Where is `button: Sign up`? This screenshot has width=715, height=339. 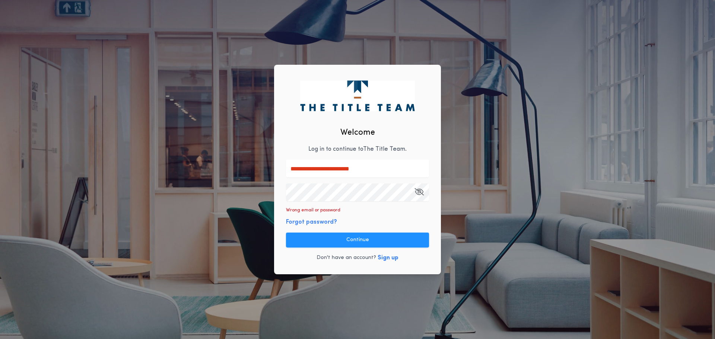 button: Sign up is located at coordinates (388, 258).